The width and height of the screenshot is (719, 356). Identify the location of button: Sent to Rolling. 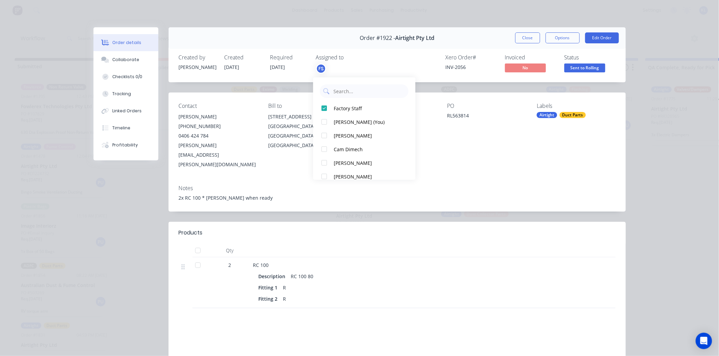
(585, 69).